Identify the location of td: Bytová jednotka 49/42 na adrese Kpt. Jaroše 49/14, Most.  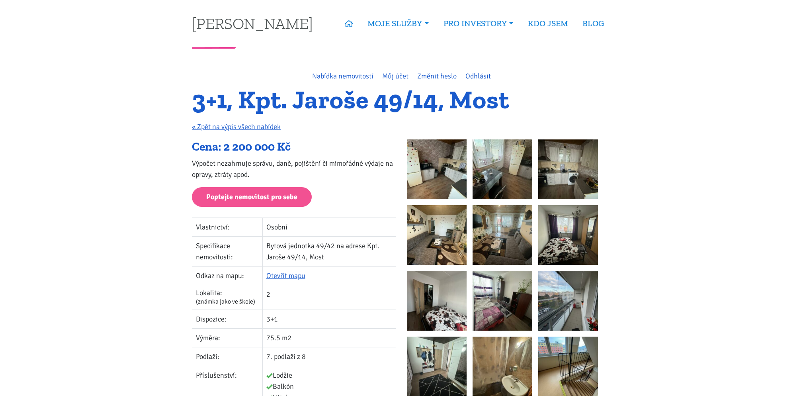
(329, 251).